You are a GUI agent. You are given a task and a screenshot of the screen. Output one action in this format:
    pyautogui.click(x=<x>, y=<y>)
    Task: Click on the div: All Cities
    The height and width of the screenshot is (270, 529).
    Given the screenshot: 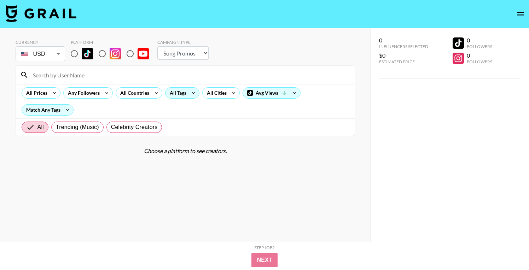 What is the action you would take?
    pyautogui.click(x=215, y=93)
    